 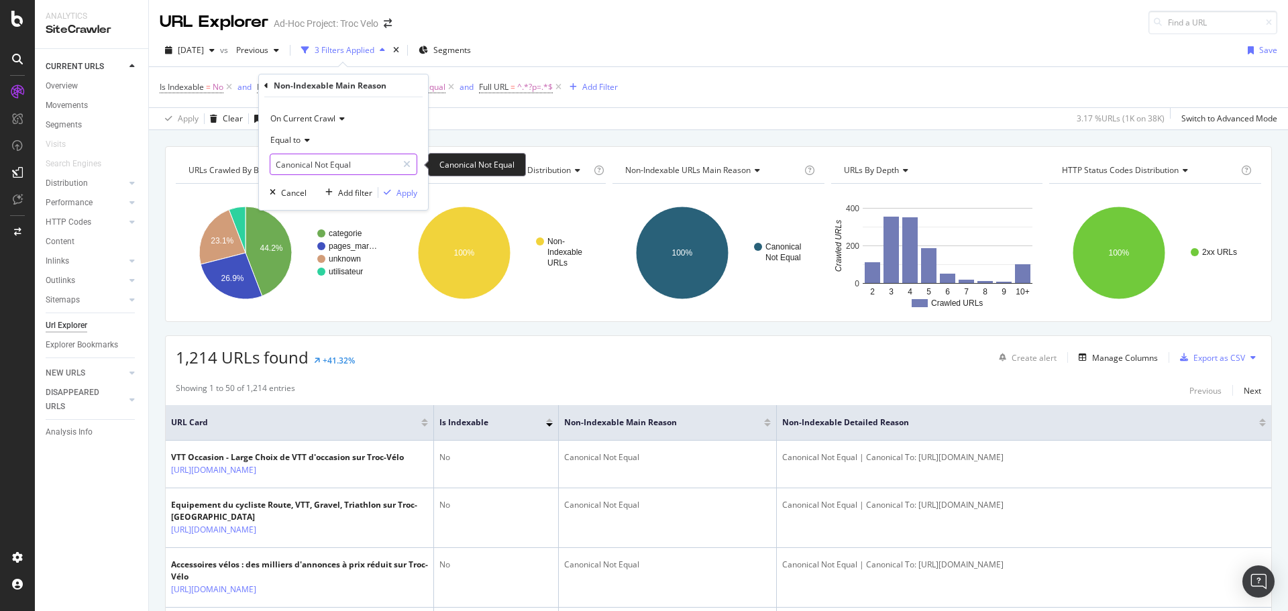 What do you see at coordinates (225, 50) in the screenshot?
I see `span: vs` at bounding box center [225, 50].